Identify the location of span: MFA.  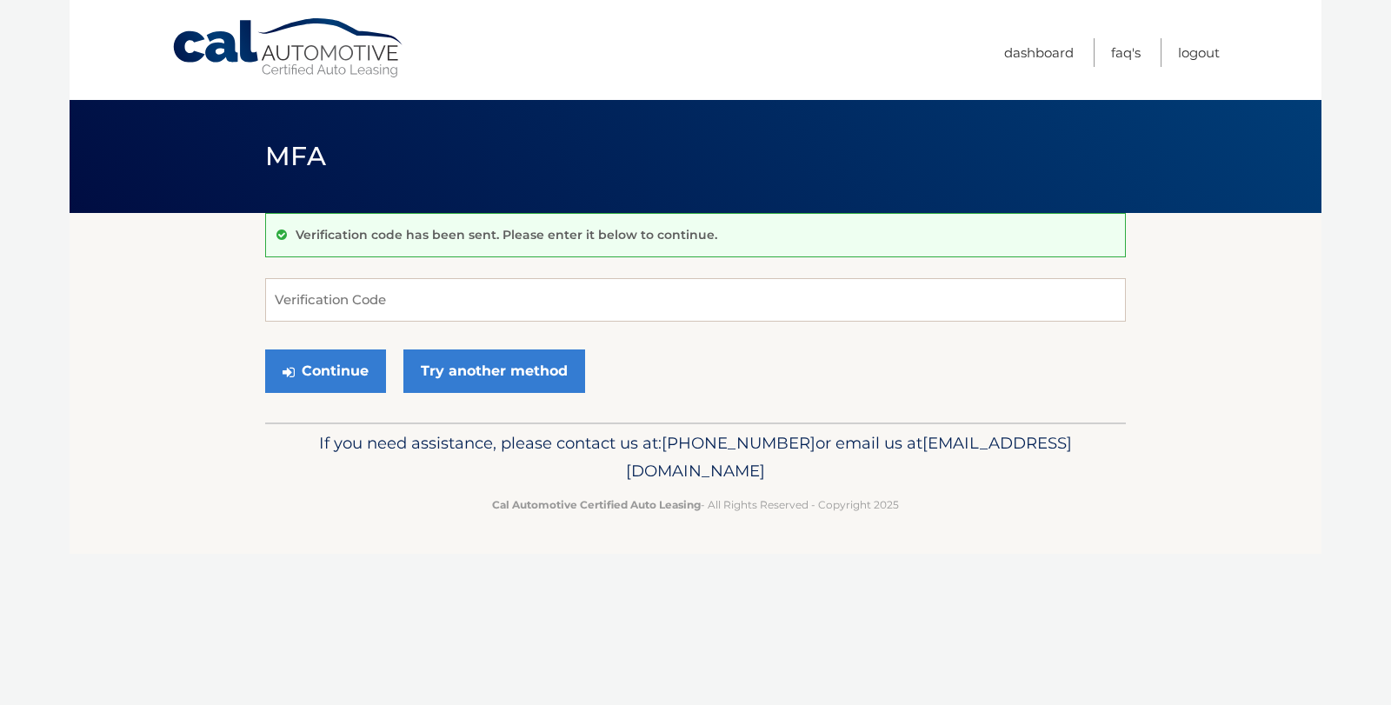
(296, 156).